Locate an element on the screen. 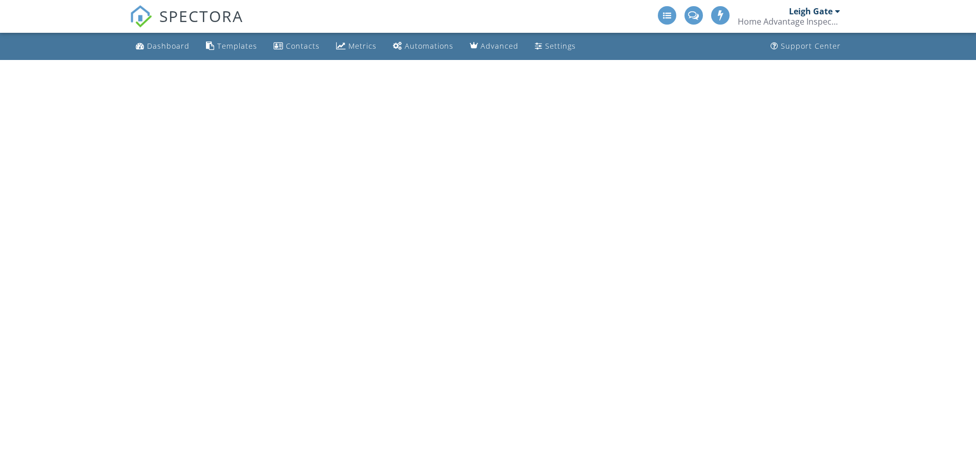  a: Settings is located at coordinates (555, 46).